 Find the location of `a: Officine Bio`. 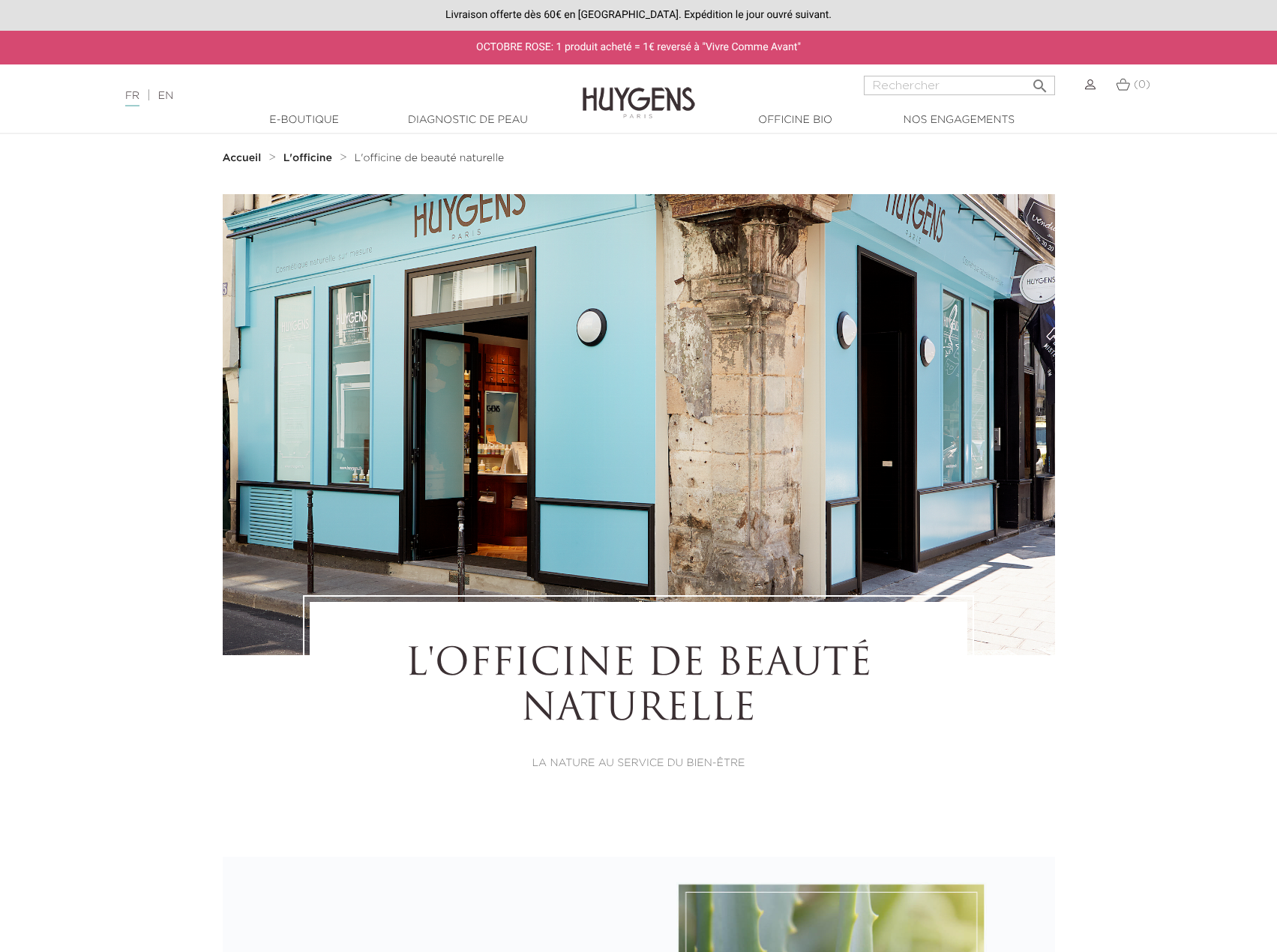

a: Officine Bio is located at coordinates (796, 120).